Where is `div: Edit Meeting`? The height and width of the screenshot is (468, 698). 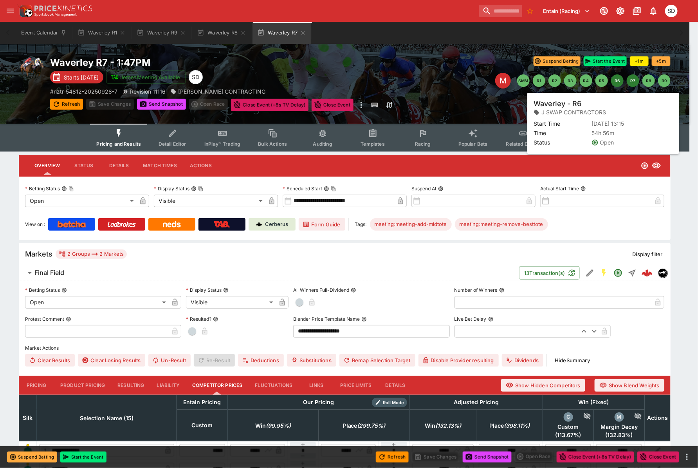 div: Edit Meeting is located at coordinates (503, 81).